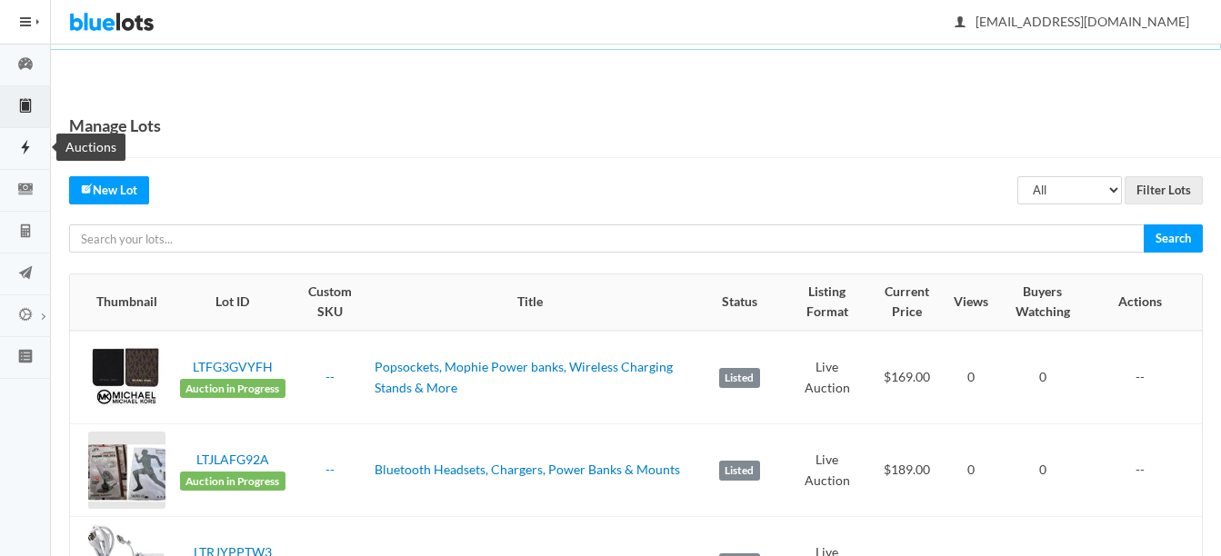 The image size is (1221, 556). What do you see at coordinates (530, 303) in the screenshot?
I see `th: Title` at bounding box center [530, 303].